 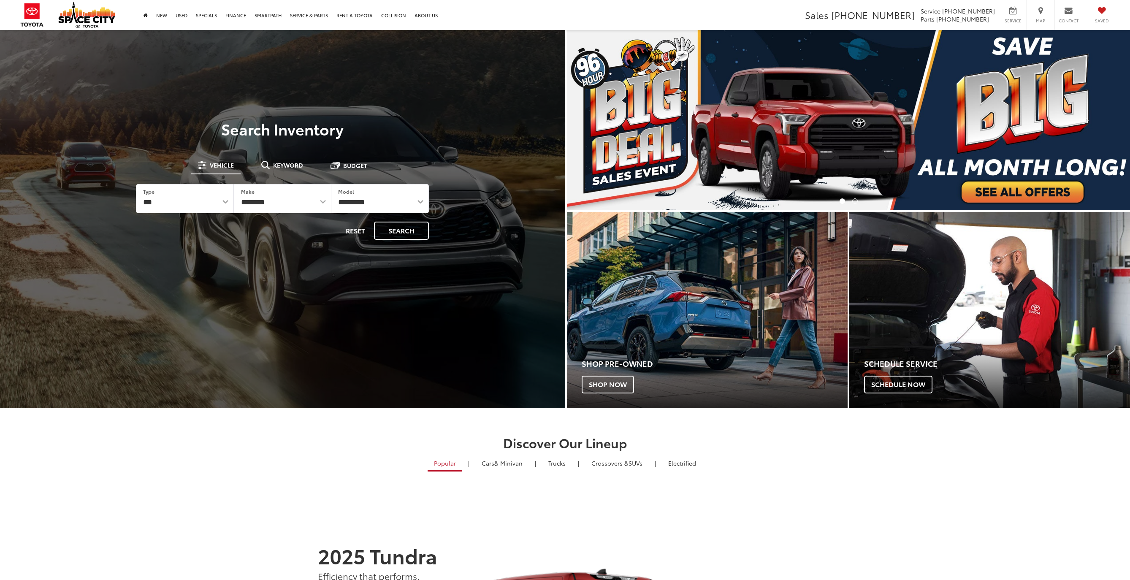 What do you see at coordinates (557, 463) in the screenshot?
I see `a: Trucks` at bounding box center [557, 463].